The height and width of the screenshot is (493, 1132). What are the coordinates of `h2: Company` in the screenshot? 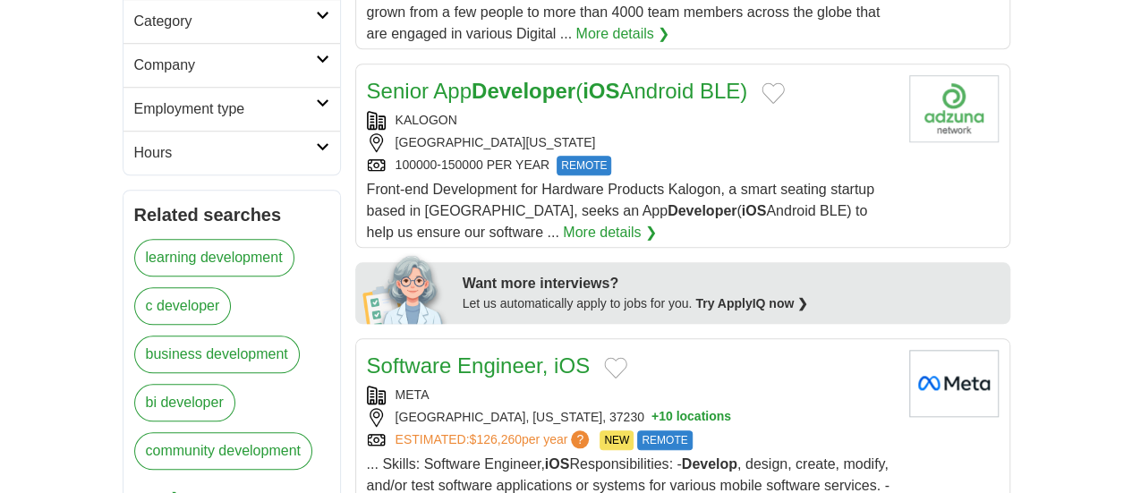 It's located at (225, 65).